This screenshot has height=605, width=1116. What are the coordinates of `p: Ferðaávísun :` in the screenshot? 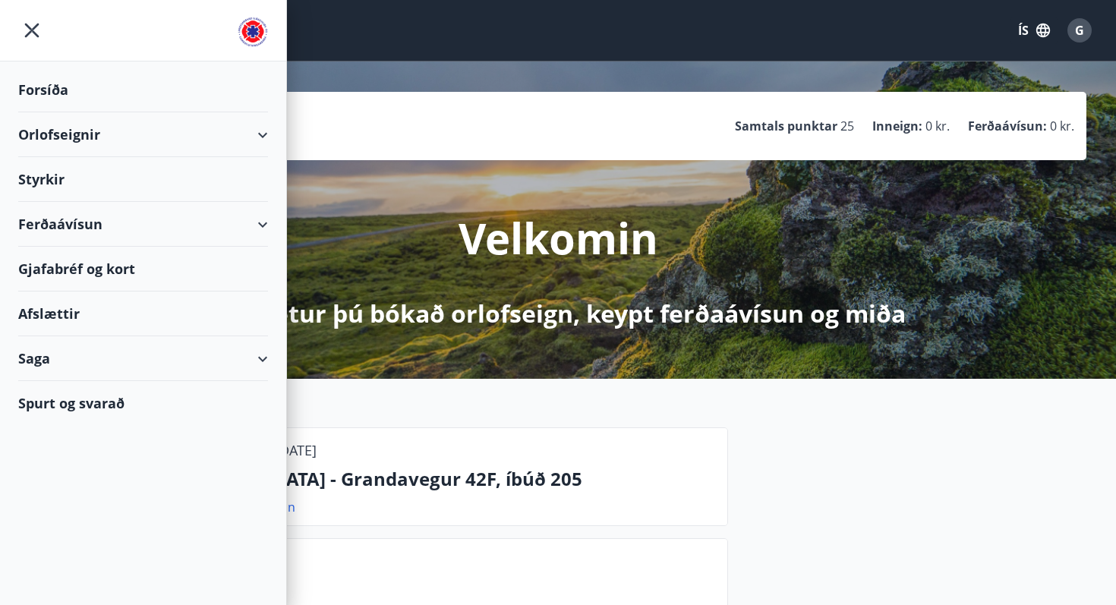 It's located at (1008, 126).